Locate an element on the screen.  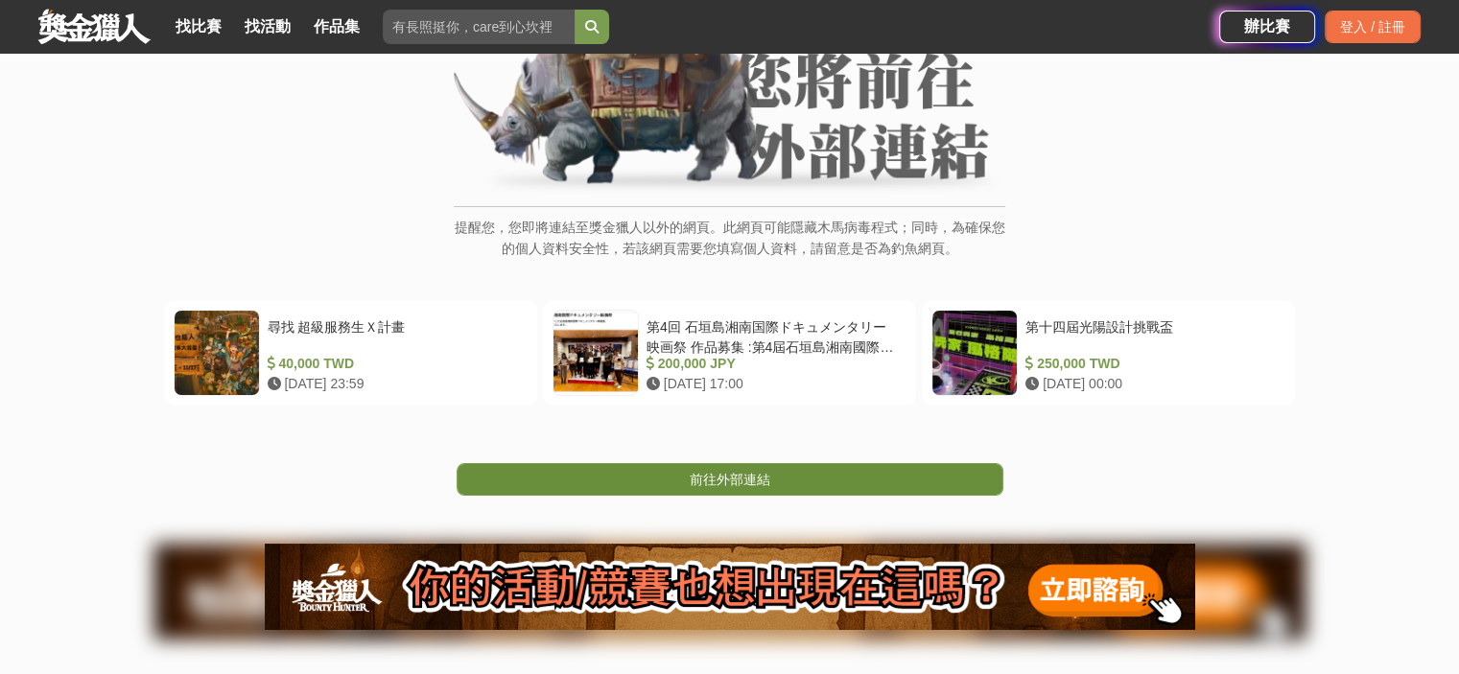
a: 辦比賽 is located at coordinates (1267, 27).